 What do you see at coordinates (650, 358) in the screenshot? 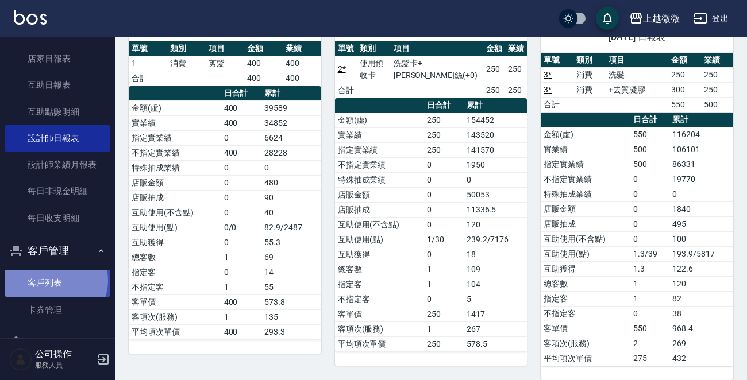
I see `td: 275` at bounding box center [650, 358].